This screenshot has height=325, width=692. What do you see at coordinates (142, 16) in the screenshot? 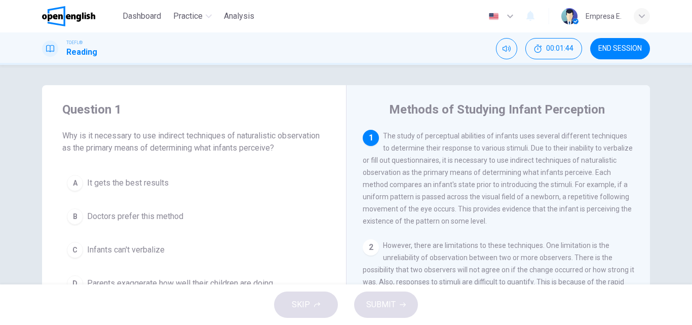
I see `span: Dashboard` at bounding box center [142, 16].